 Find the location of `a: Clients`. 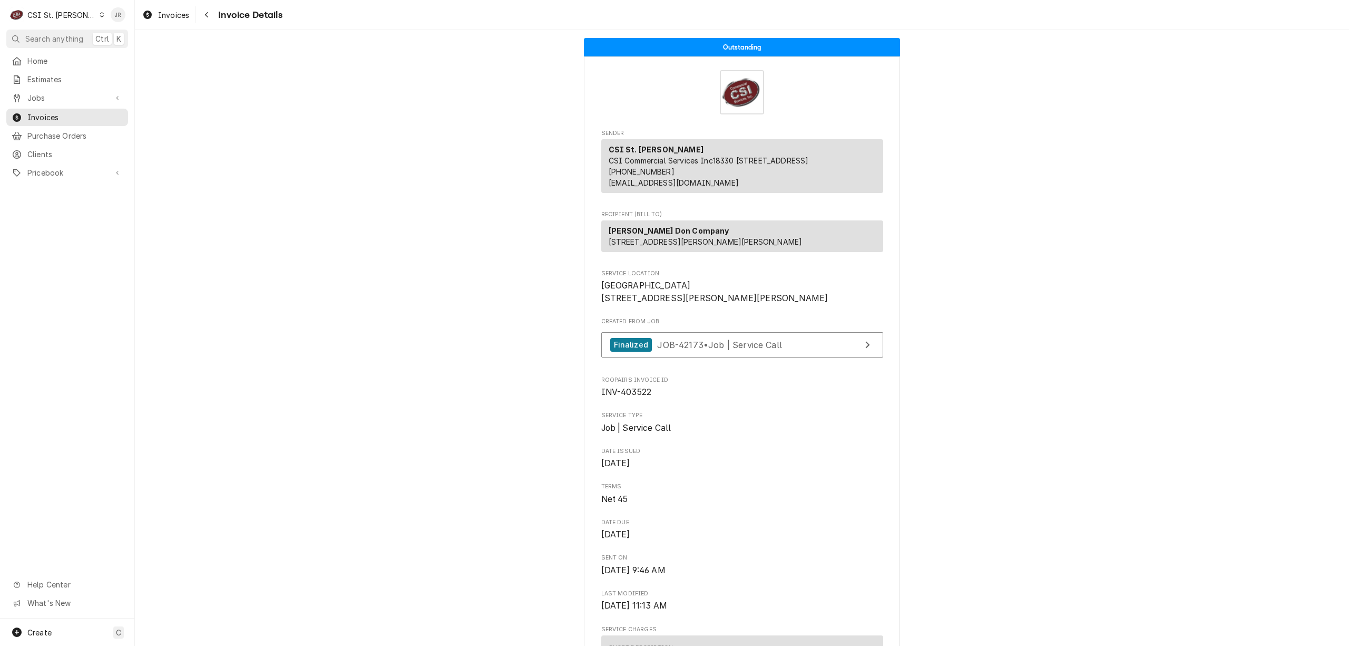

a: Clients is located at coordinates (67, 154).